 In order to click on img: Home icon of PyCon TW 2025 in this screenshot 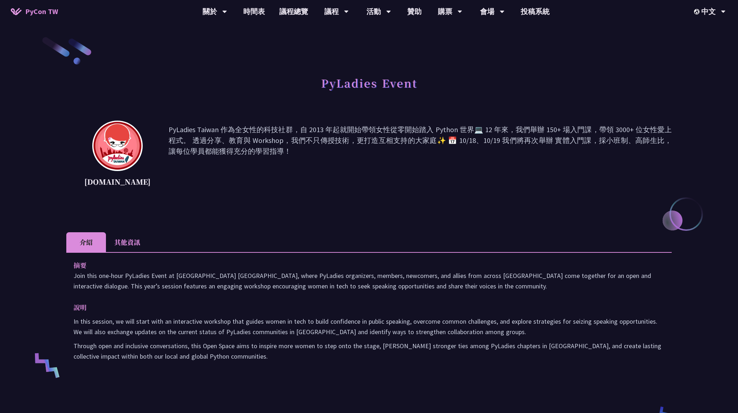, I will do `click(16, 12)`.